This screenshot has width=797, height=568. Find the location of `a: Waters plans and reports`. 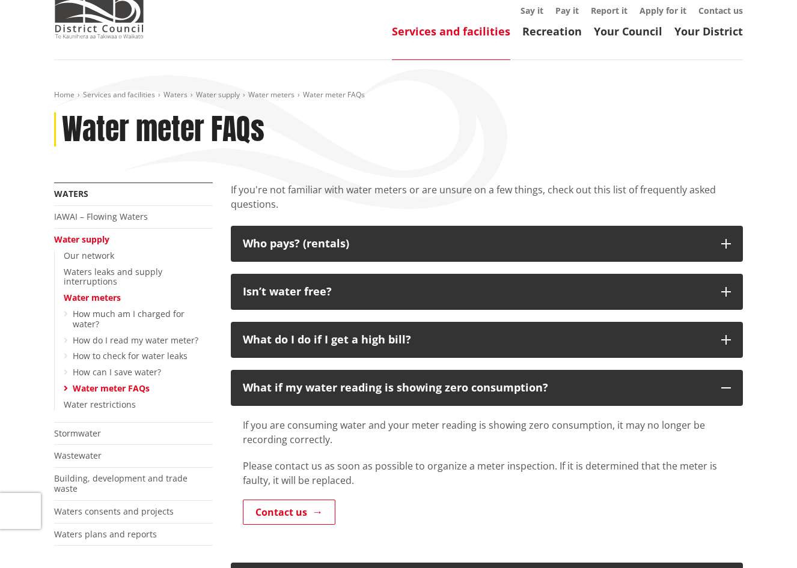

a: Waters plans and reports is located at coordinates (105, 534).